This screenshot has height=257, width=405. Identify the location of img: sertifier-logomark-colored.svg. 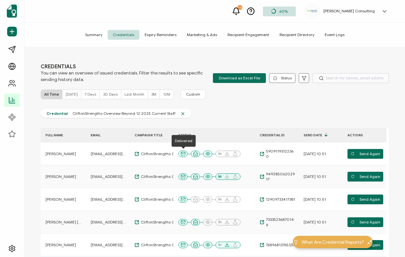
(12, 11).